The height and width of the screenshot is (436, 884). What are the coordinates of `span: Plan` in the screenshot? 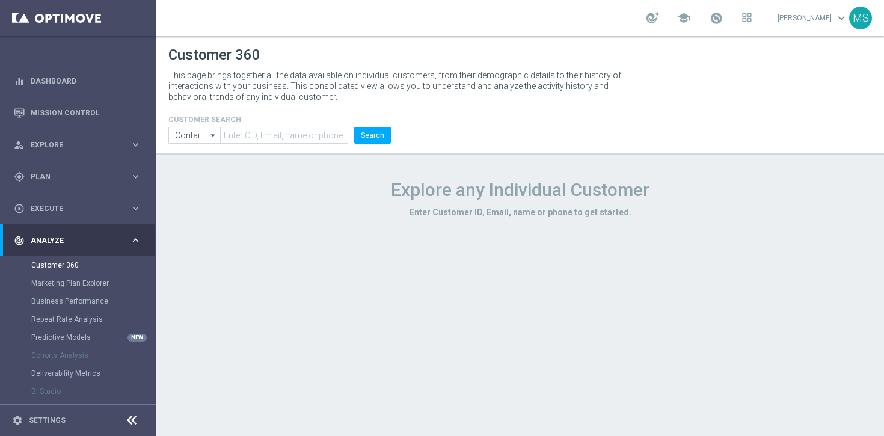 It's located at (80, 177).